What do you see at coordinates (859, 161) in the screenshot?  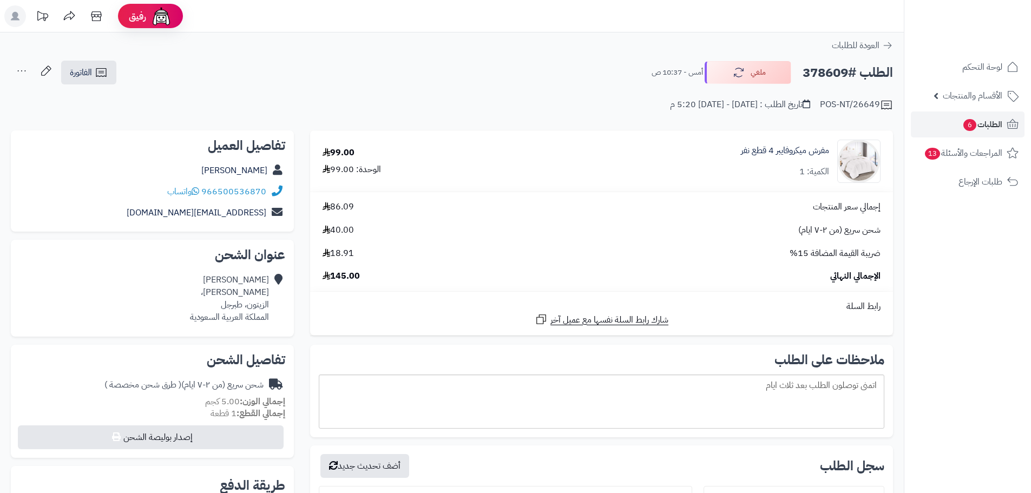 I see `img: 1748254022-1-90x90.jpg` at bounding box center [859, 161].